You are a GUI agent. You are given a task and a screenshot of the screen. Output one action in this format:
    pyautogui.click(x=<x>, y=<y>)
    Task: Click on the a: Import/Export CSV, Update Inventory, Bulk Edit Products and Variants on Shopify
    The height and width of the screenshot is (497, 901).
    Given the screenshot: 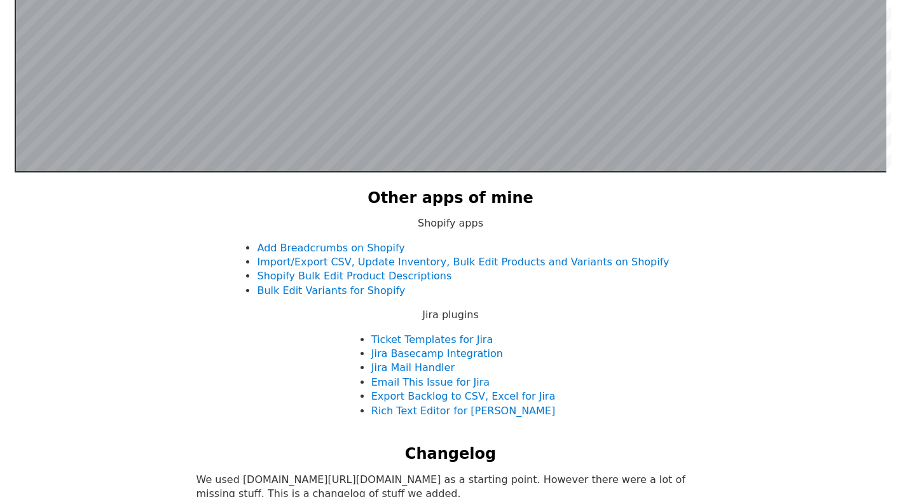 What is the action you would take?
    pyautogui.click(x=463, y=261)
    